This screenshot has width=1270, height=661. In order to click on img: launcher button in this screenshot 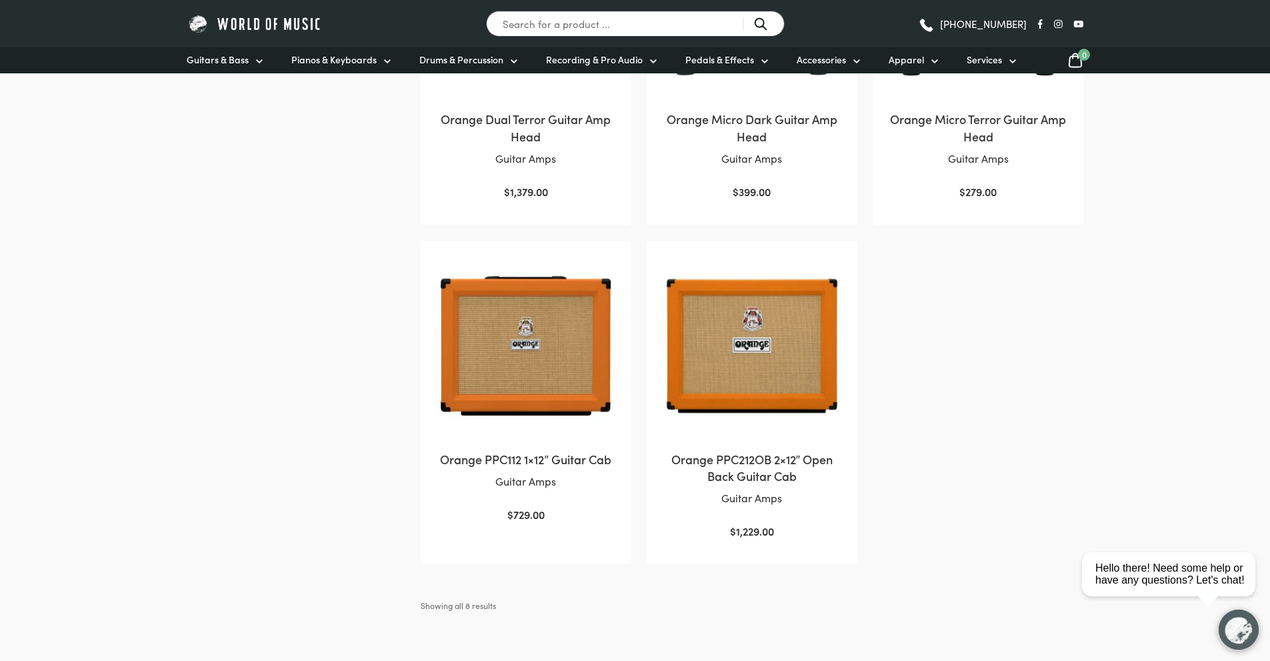, I will do `click(162, 115)`.